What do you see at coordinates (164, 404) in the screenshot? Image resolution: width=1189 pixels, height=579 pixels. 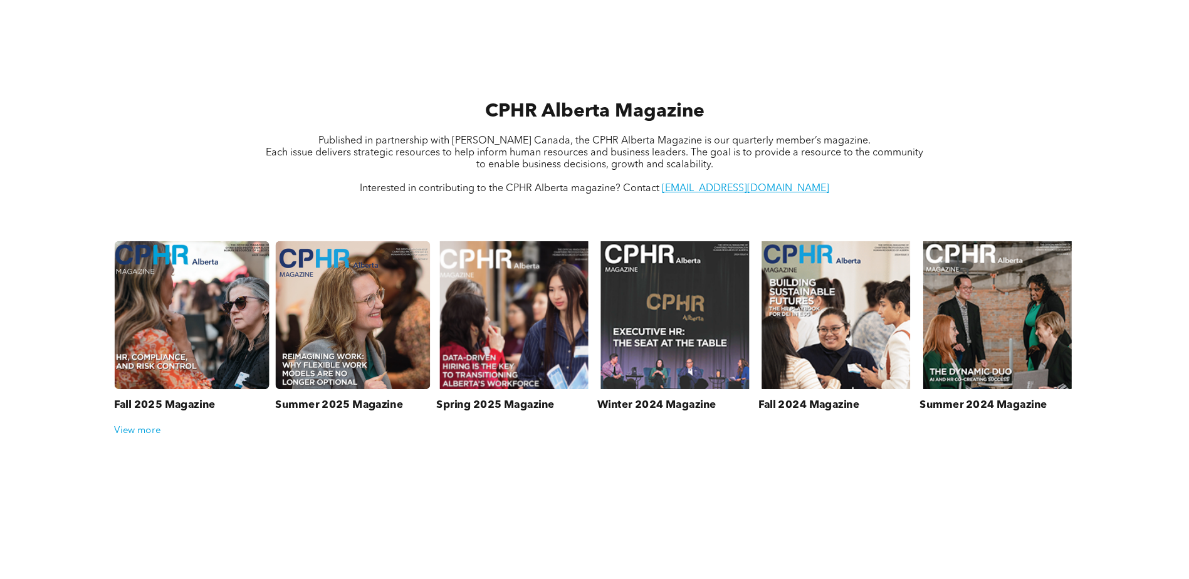 I see `h3: Fall 2025 Magazine` at bounding box center [164, 404].